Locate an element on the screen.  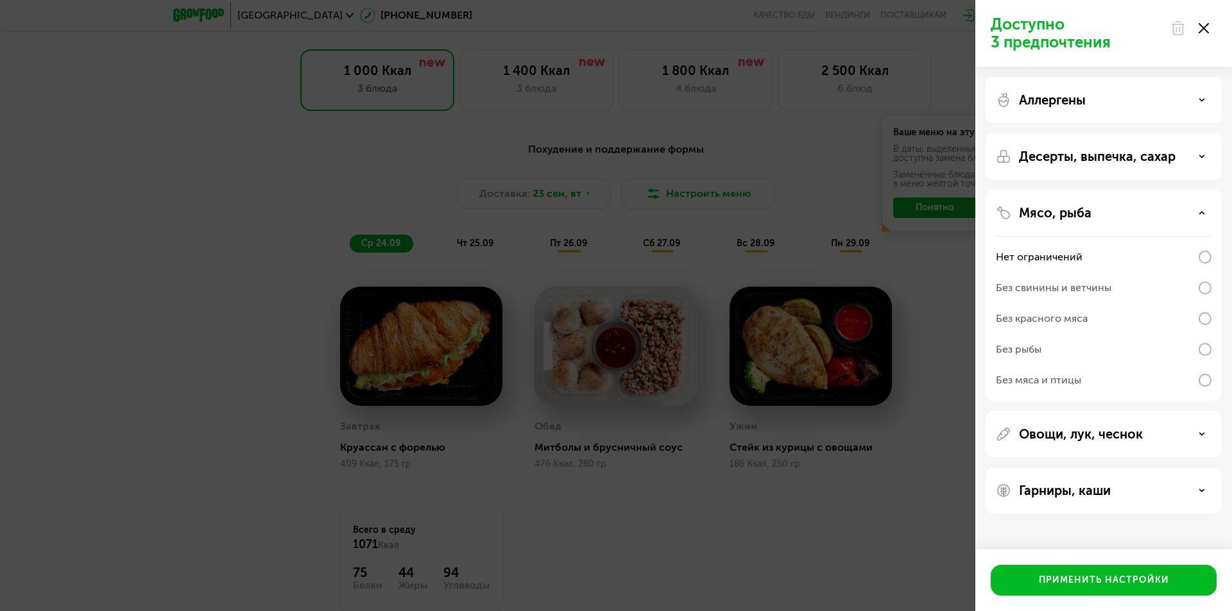
p: Овощи, лук, чеснок is located at coordinates (1080, 434).